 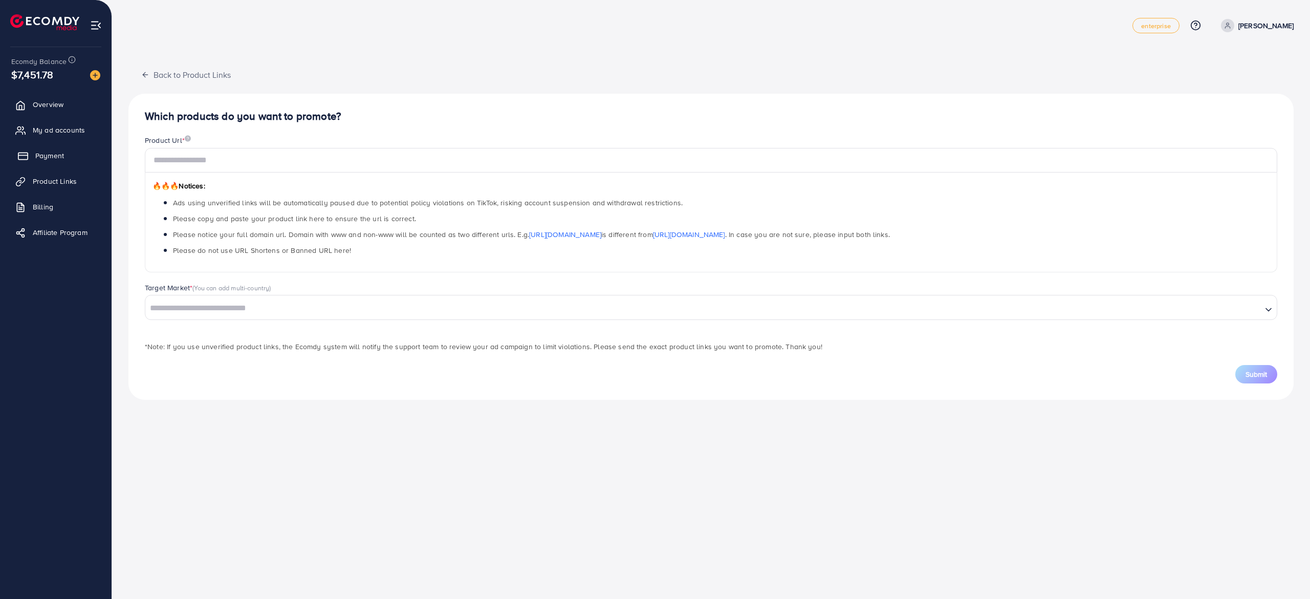 I want to click on span: Submit, so click(x=1256, y=374).